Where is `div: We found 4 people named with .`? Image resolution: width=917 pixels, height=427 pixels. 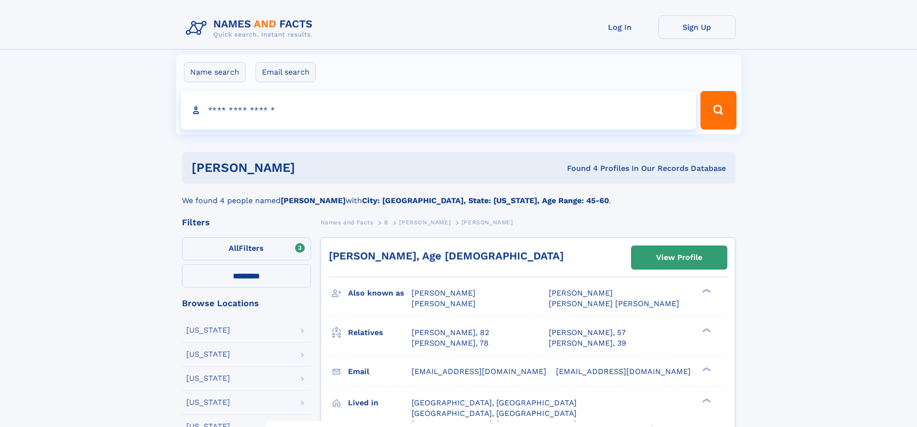 div: We found 4 people named with . is located at coordinates (459, 195).